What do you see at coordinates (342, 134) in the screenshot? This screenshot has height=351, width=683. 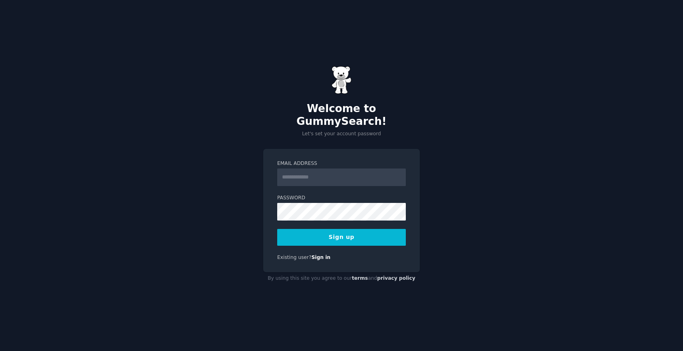 I see `p: Let's set your account password` at bounding box center [342, 134].